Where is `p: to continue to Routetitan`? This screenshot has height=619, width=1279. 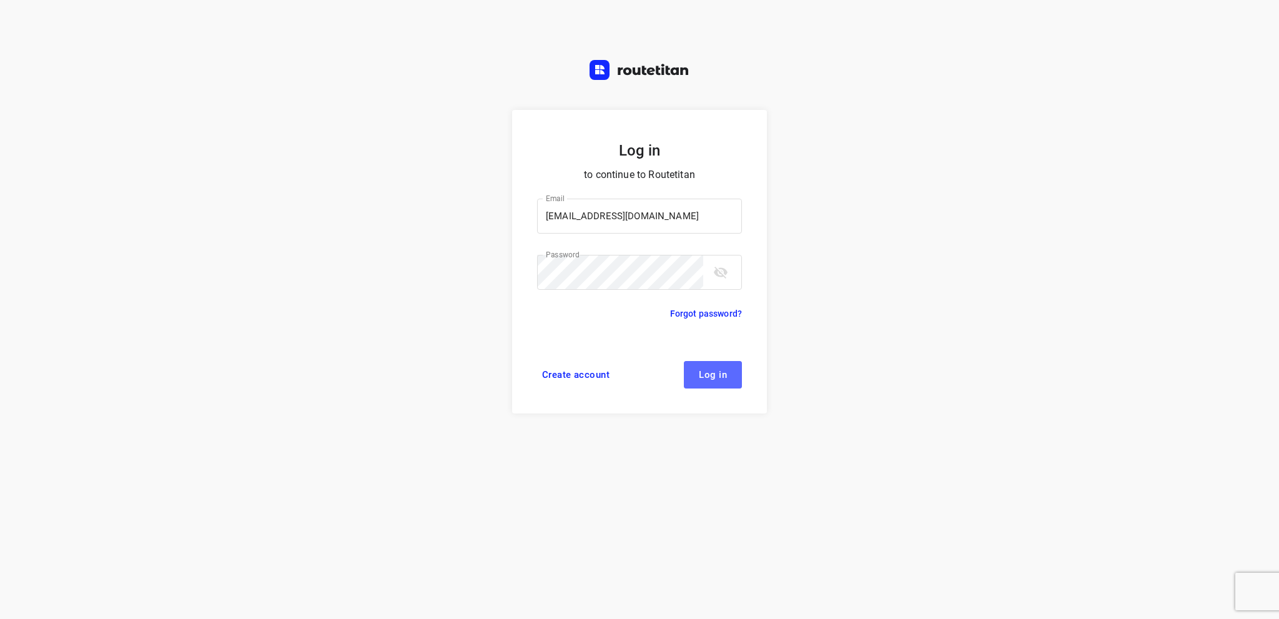
p: to continue to Routetitan is located at coordinates (640, 175).